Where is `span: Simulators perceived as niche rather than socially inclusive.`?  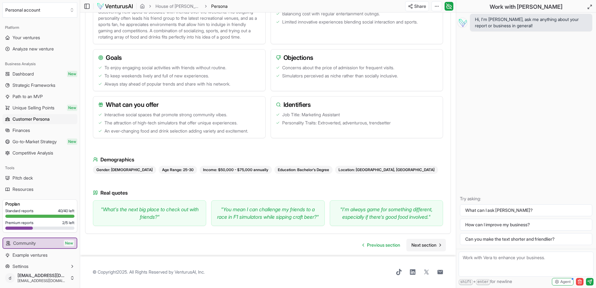
span: Simulators perceived as niche rather than socially inclusive. is located at coordinates (340, 76).